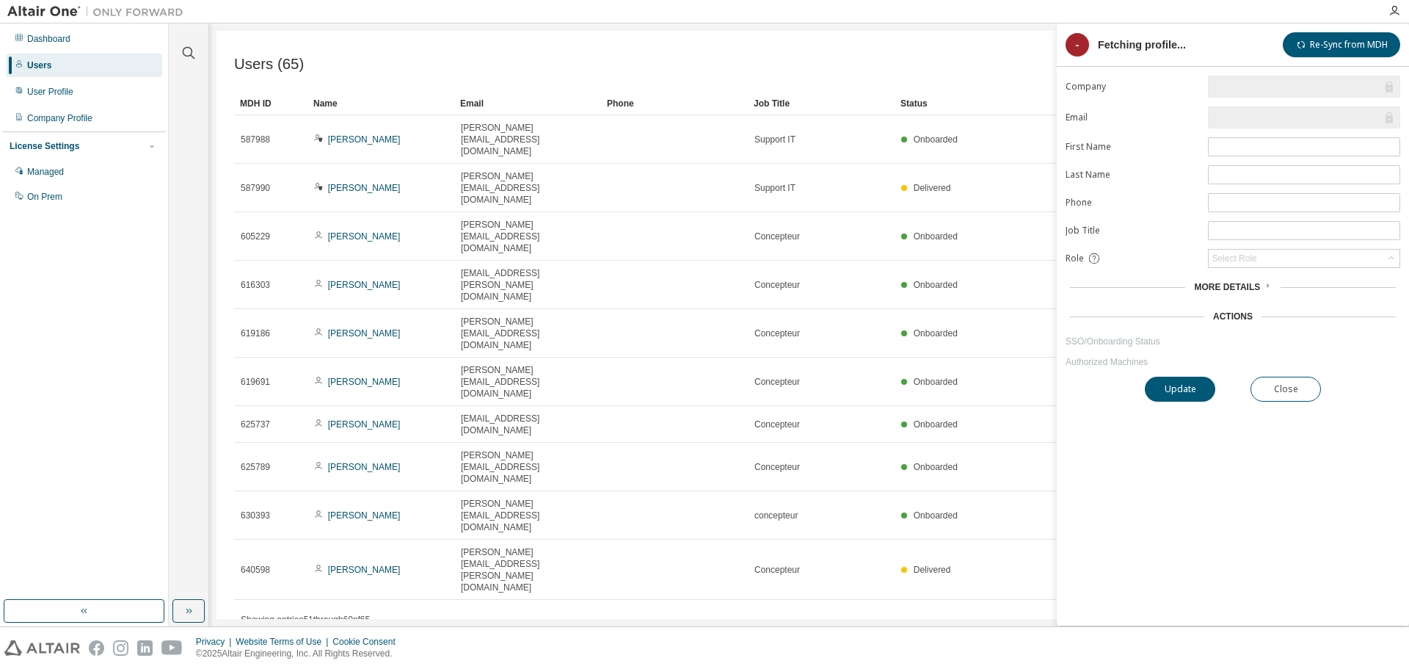 The width and height of the screenshot is (1409, 669). What do you see at coordinates (45, 197) in the screenshot?
I see `div: On Prem` at bounding box center [45, 197].